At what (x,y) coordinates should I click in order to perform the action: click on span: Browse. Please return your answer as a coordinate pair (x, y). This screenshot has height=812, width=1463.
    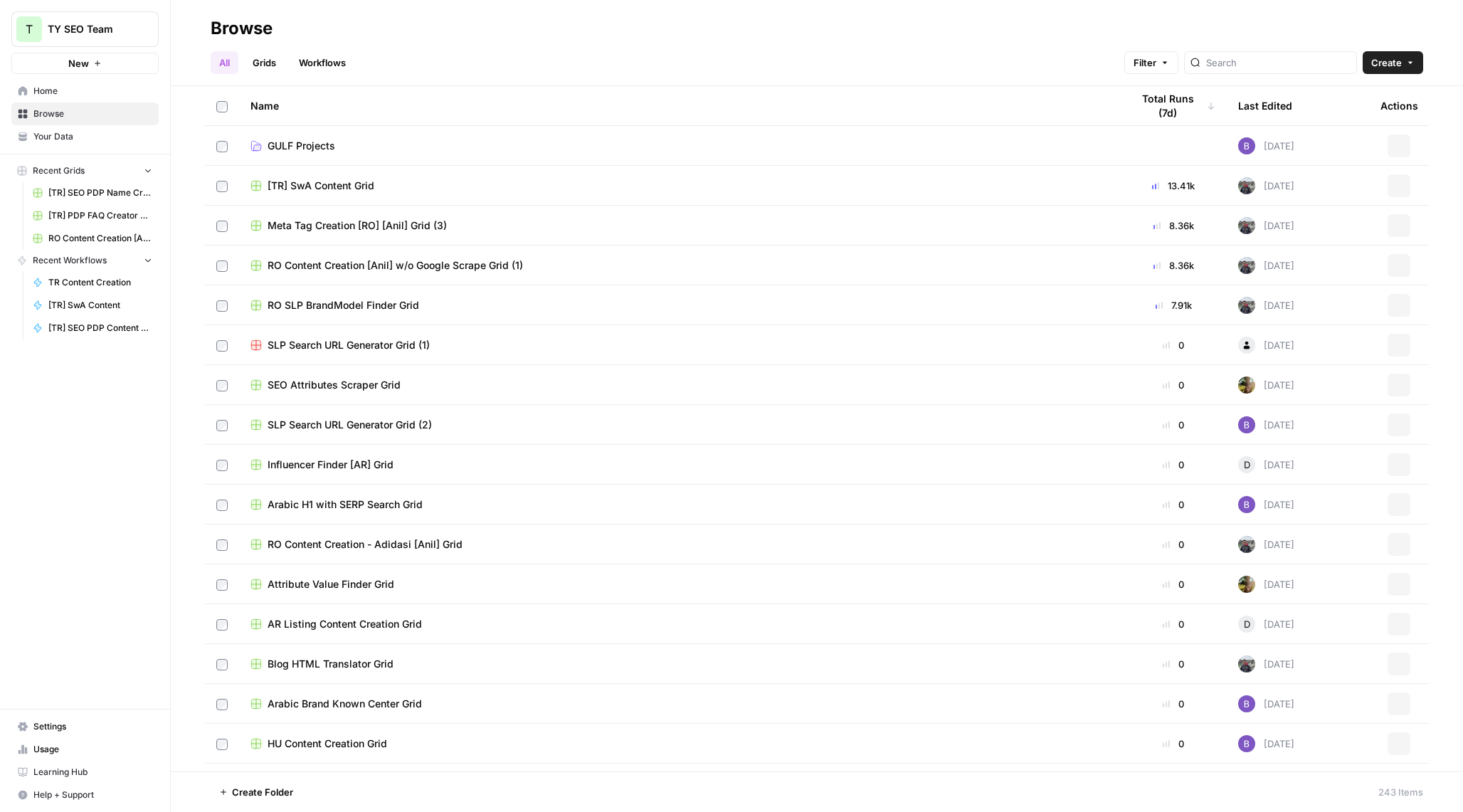
    Looking at the image, I should click on (93, 114).